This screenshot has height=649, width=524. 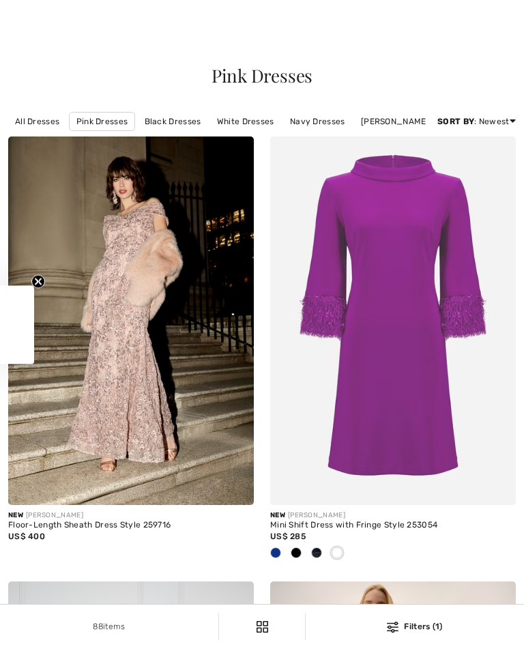 What do you see at coordinates (27, 537) in the screenshot?
I see `span: US$ 400` at bounding box center [27, 537].